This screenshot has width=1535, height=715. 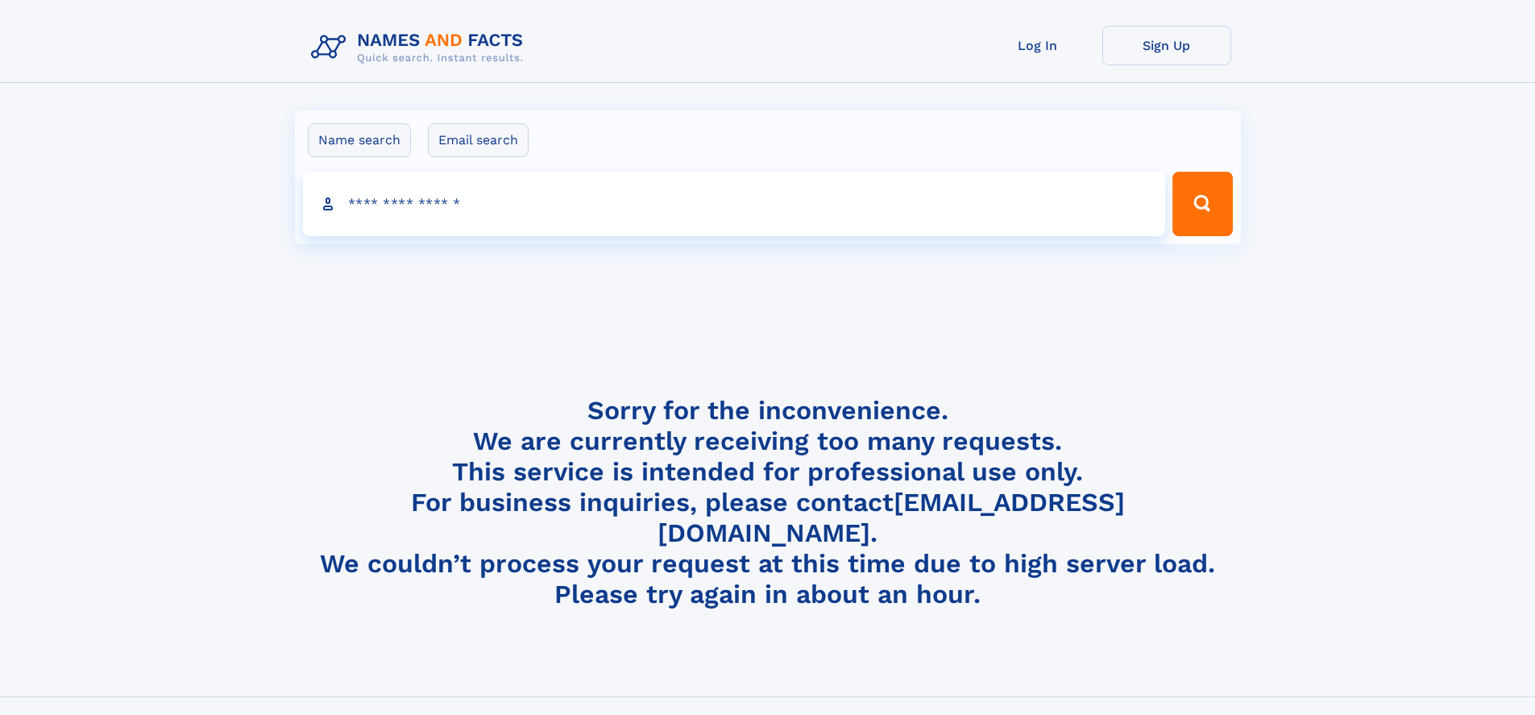 What do you see at coordinates (1038, 45) in the screenshot?
I see `a: Log In` at bounding box center [1038, 45].